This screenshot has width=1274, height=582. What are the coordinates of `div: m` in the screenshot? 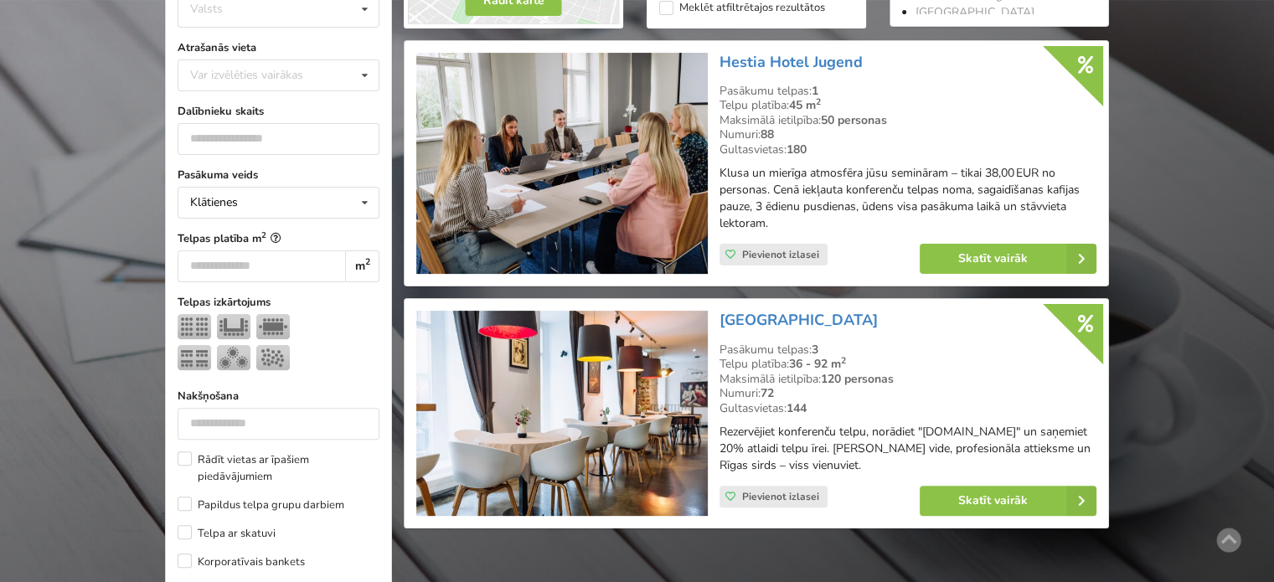 It's located at (362, 266).